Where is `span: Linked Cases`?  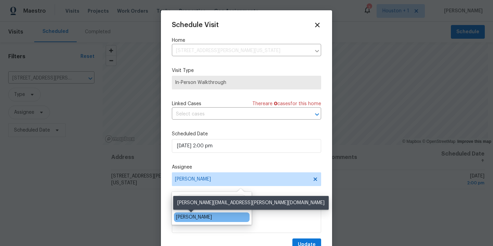
span: Linked Cases is located at coordinates (187, 104).